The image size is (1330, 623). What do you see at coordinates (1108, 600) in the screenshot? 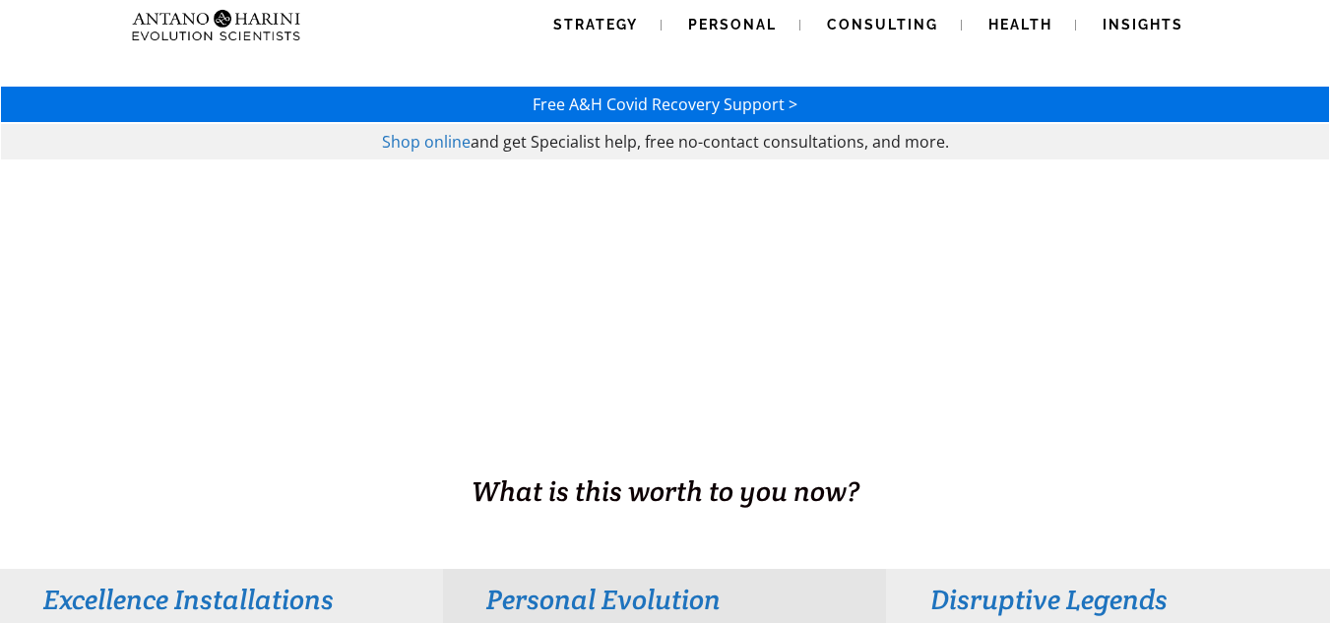
I see `h3: Disruptive Legends` at bounding box center [1108, 600].